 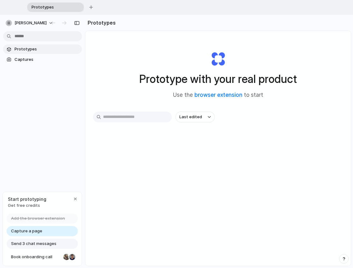 I want to click on span: Start prototyping, so click(x=27, y=199).